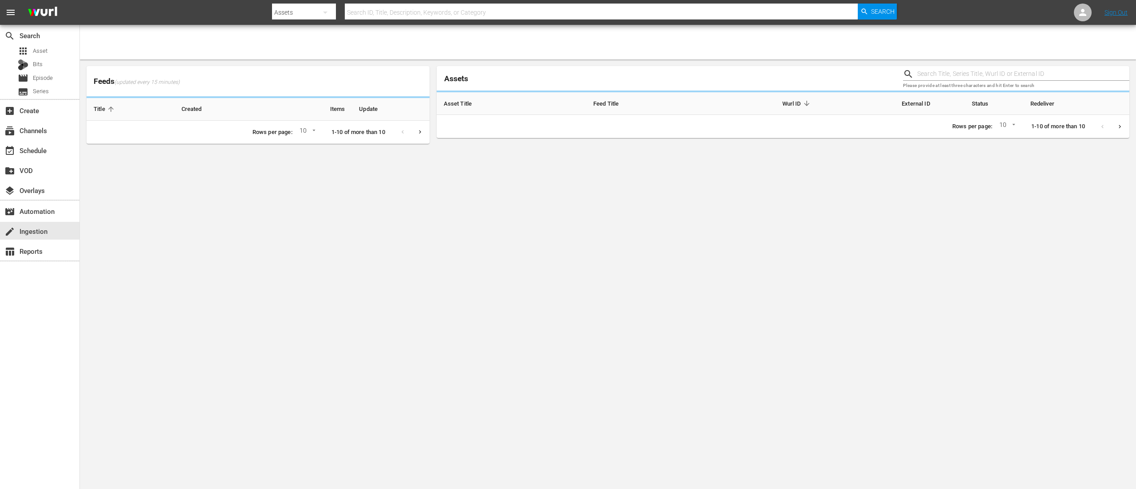  Describe the element at coordinates (147, 83) in the screenshot. I see `span: (updated every 15 minutes)` at that location.